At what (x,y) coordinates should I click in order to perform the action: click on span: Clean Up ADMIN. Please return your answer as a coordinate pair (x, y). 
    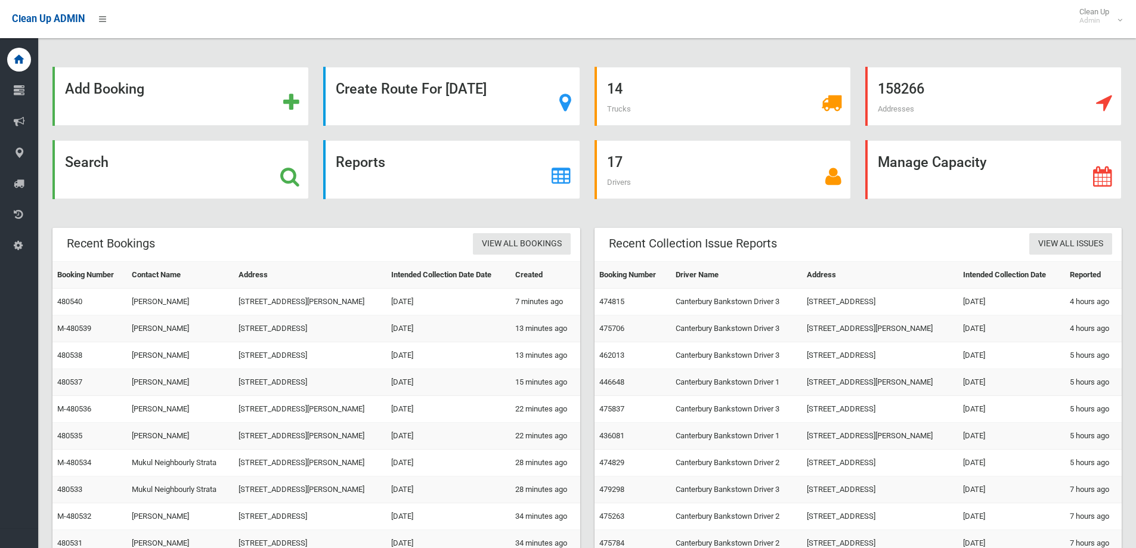
    Looking at the image, I should click on (48, 18).